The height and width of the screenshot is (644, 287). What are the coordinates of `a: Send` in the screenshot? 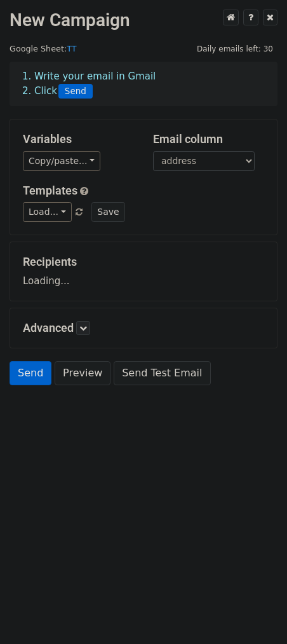 It's located at (31, 373).